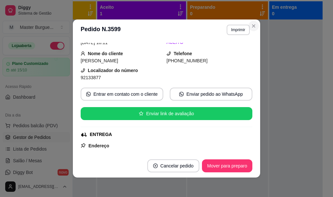 This screenshot has height=197, width=333. What do you see at coordinates (155, 166) in the screenshot?
I see `span: close-circle` at bounding box center [155, 166].